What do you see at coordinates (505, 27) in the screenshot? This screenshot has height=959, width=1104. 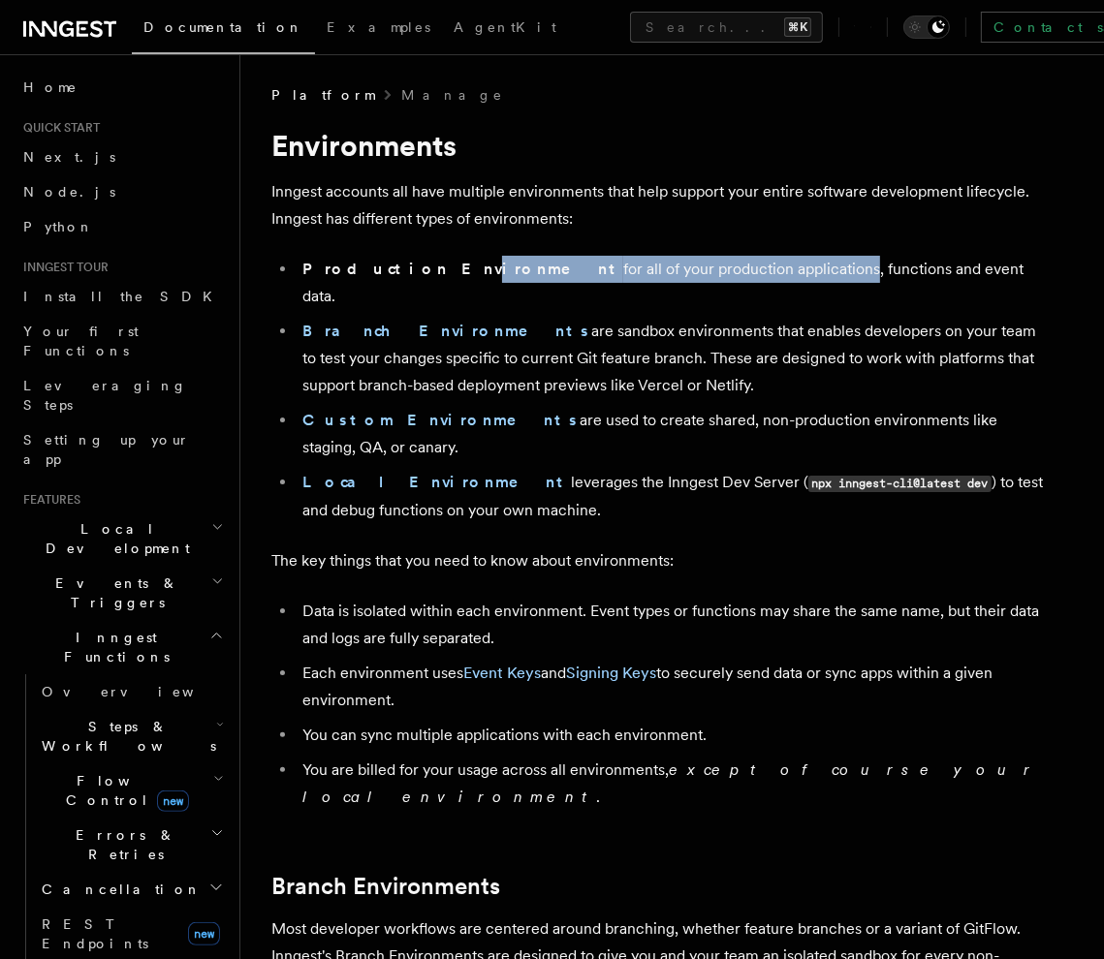 I see `span: AgentKit` at bounding box center [505, 27].